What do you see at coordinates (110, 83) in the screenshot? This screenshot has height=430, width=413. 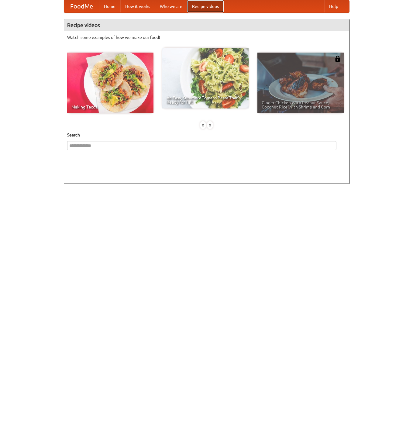 I see `a: Making Tacos` at bounding box center [110, 83].